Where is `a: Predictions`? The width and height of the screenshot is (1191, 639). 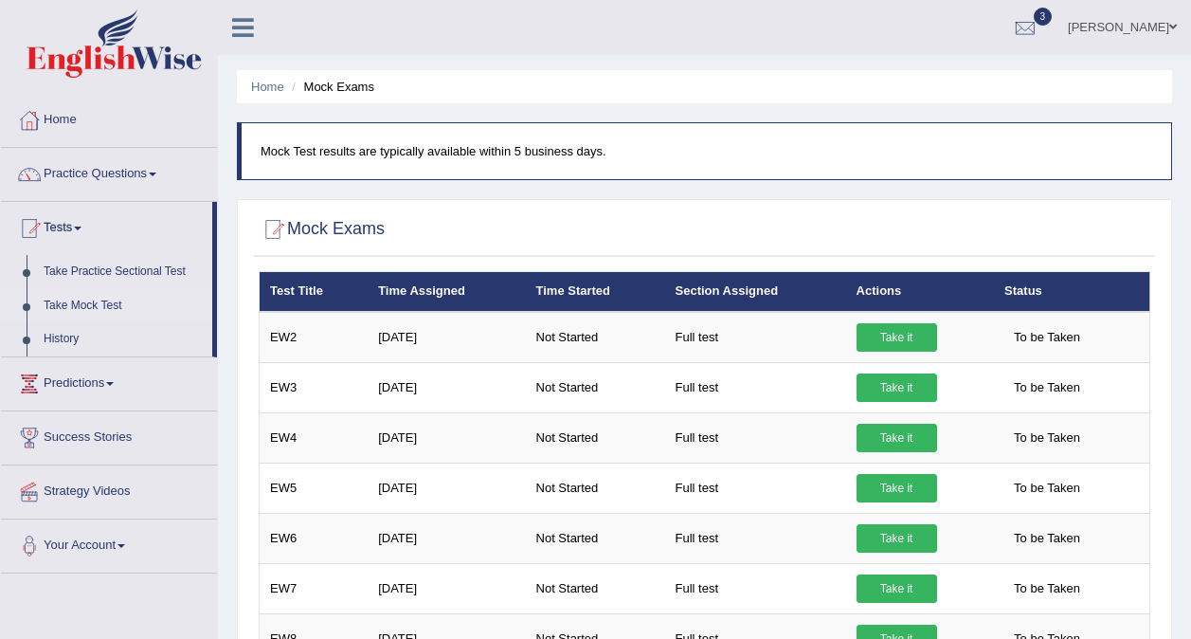
a: Predictions is located at coordinates (109, 381).